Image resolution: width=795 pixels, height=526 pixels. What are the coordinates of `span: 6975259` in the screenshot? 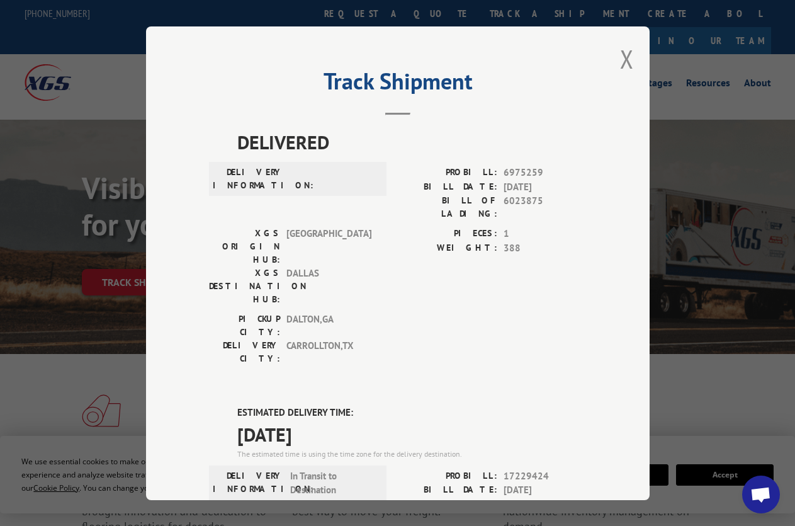 It's located at (545, 173).